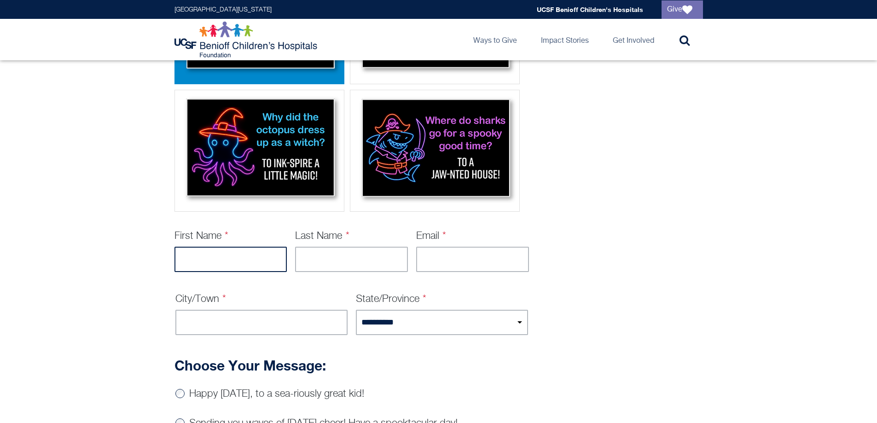 The width and height of the screenshot is (877, 423). Describe the element at coordinates (633, 40) in the screenshot. I see `a: Get Involved` at that location.